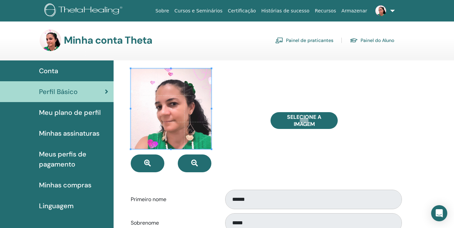 The image size is (454, 228). I want to click on a: Armazenar, so click(354, 11).